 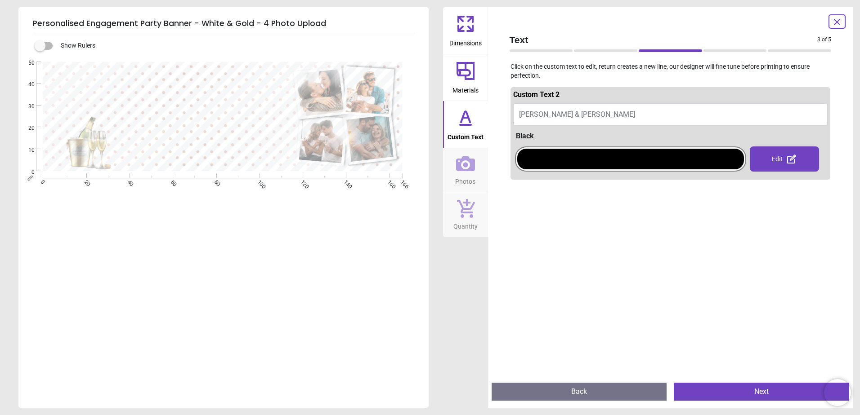 What do you see at coordinates (26, 172) in the screenshot?
I see `span: 0` at bounding box center [26, 172].